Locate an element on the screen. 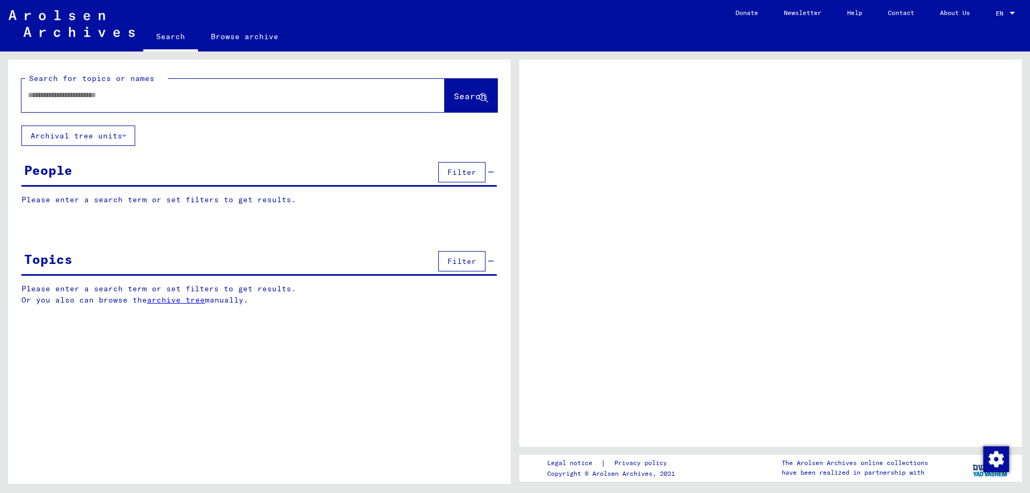  p: Please enter a search term or set filters to get results. is located at coordinates (259, 200).